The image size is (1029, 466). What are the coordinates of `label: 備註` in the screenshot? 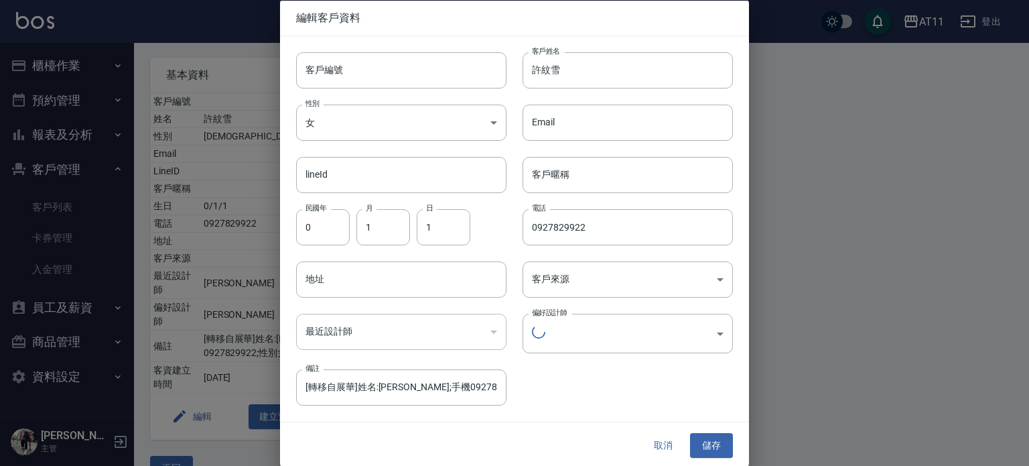 It's located at (312, 368).